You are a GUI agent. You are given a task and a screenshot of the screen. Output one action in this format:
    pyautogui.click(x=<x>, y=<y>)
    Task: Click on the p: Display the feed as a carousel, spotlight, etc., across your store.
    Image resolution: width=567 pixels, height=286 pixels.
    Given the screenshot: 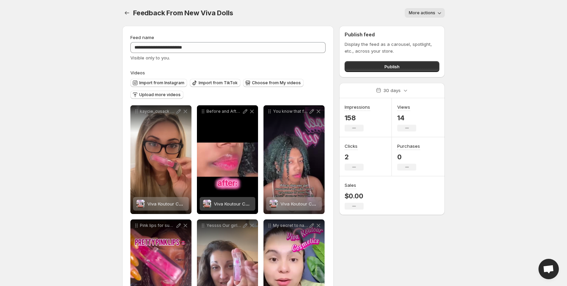 What is the action you would take?
    pyautogui.click(x=392, y=48)
    